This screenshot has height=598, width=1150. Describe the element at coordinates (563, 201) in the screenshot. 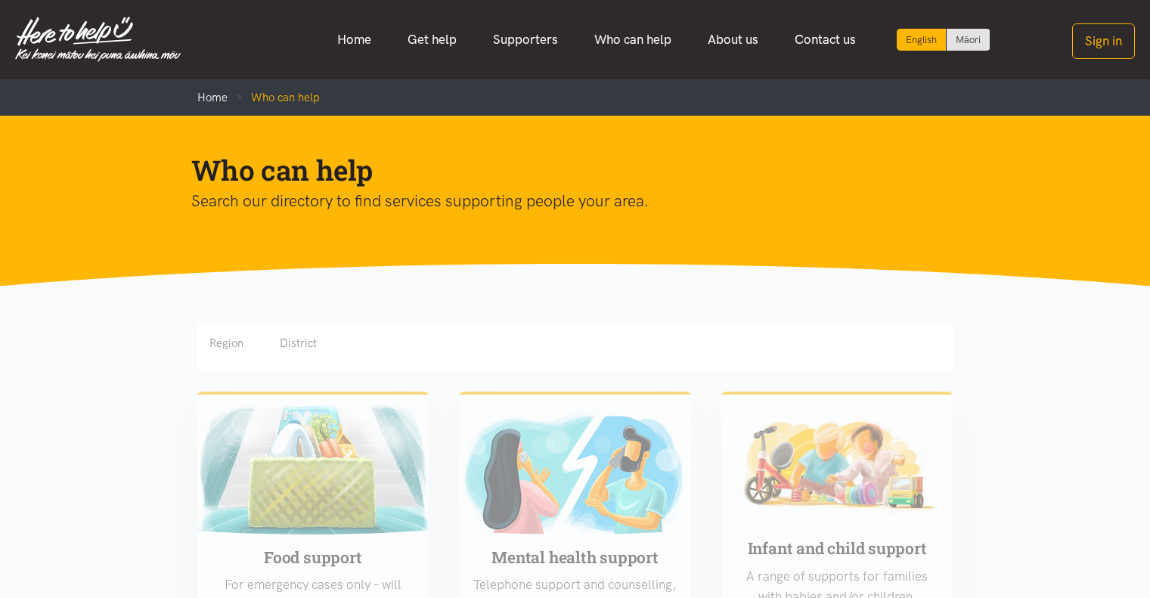

I see `p: Search our directory to find services supporting people your area.` at that location.